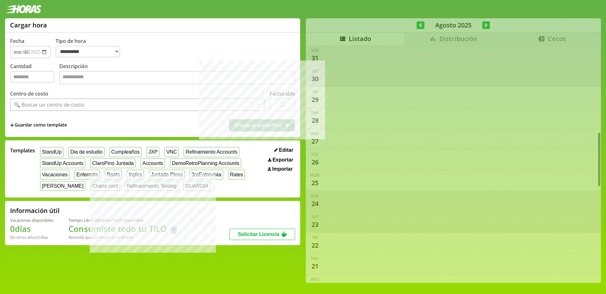 The width and height of the screenshot is (606, 294). I want to click on label: Descripción, so click(177, 74).